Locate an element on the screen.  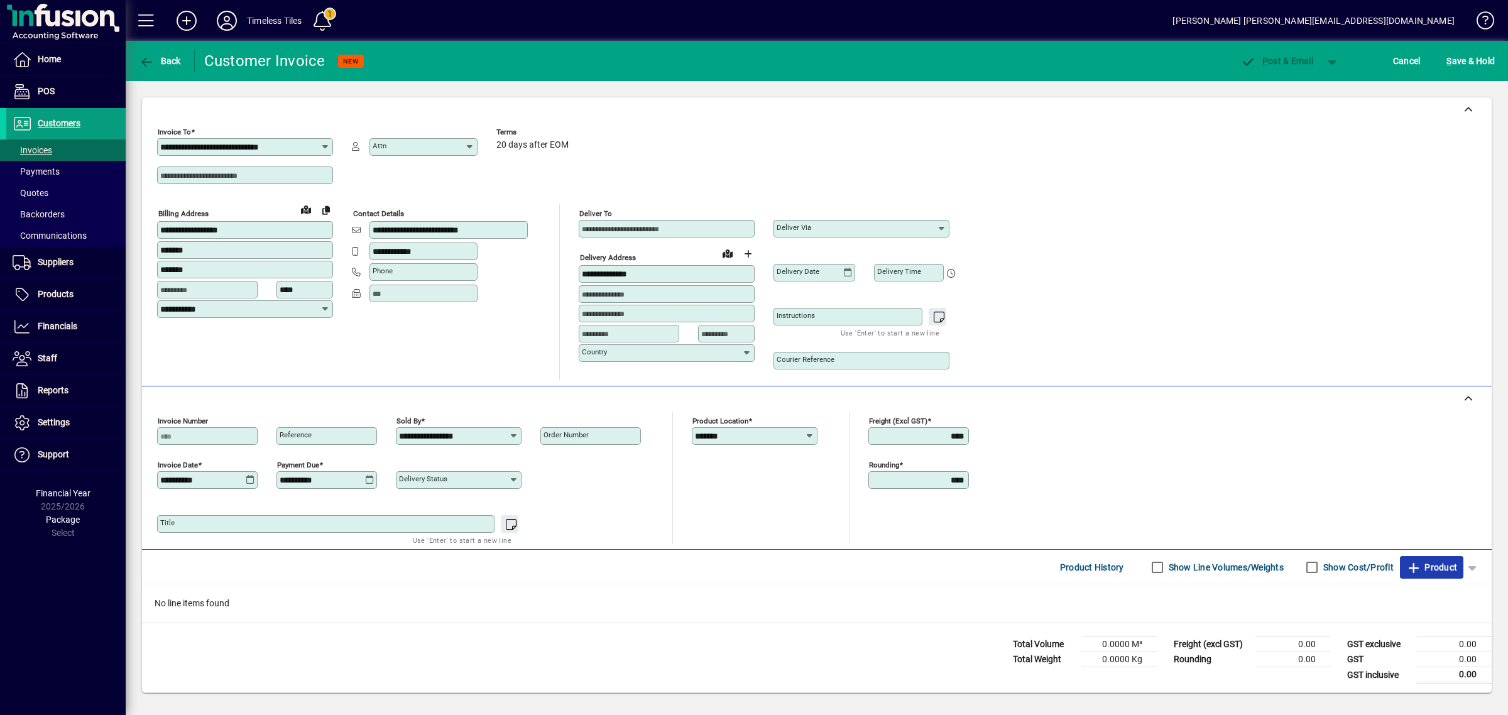
a: Reports is located at coordinates (66, 391).